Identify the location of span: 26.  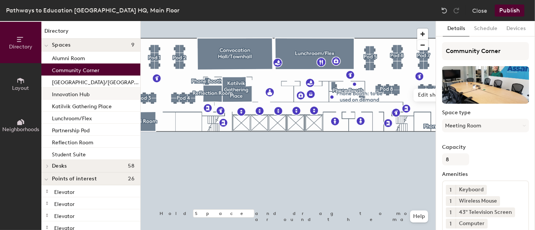
(131, 179).